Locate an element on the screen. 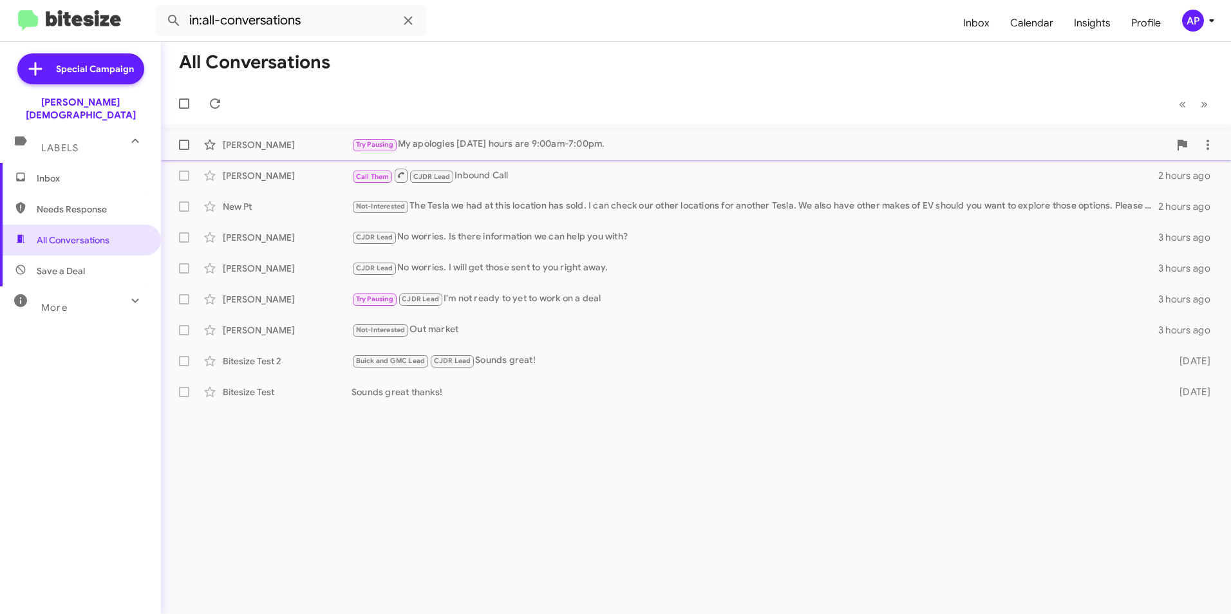 Image resolution: width=1231 pixels, height=614 pixels. div: Out market is located at coordinates (755, 330).